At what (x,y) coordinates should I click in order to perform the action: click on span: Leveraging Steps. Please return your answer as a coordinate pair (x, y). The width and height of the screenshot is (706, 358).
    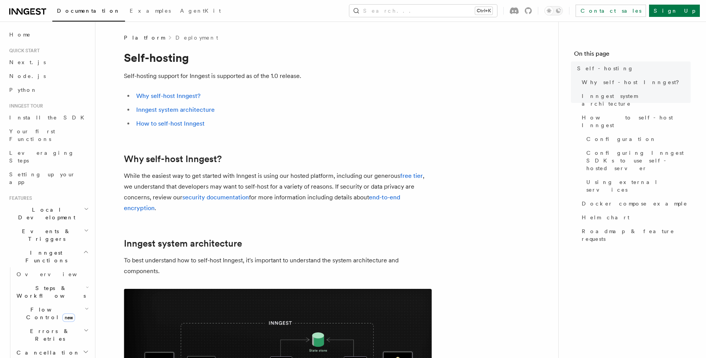
    Looking at the image, I should click on (42, 157).